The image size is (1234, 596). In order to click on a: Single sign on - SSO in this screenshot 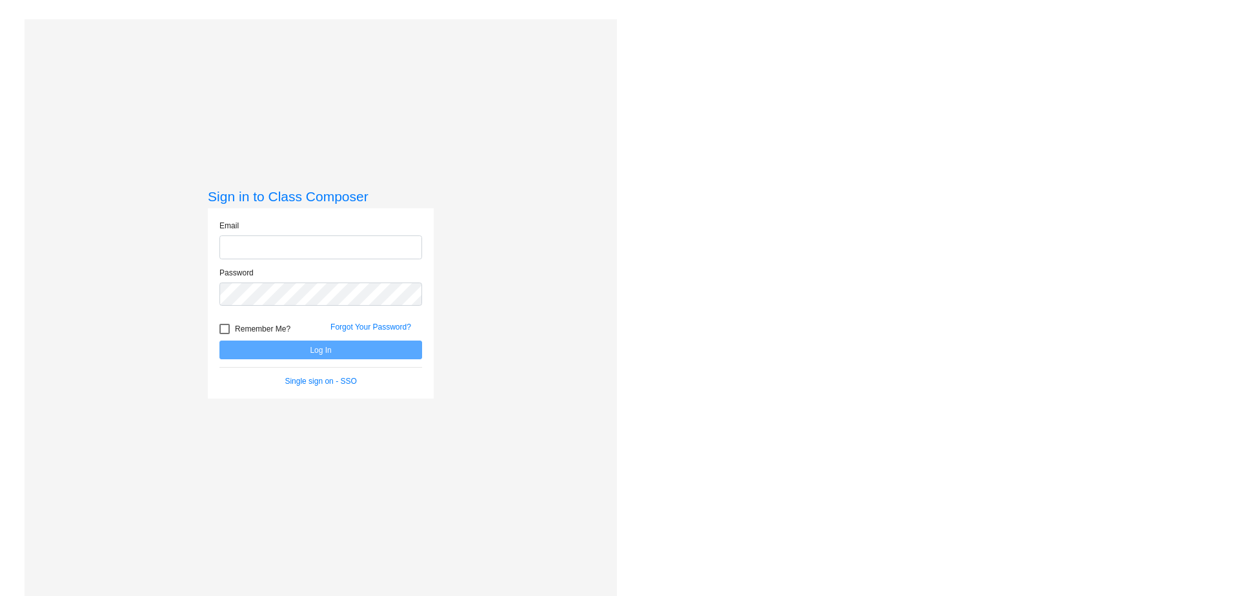, I will do `click(320, 381)`.